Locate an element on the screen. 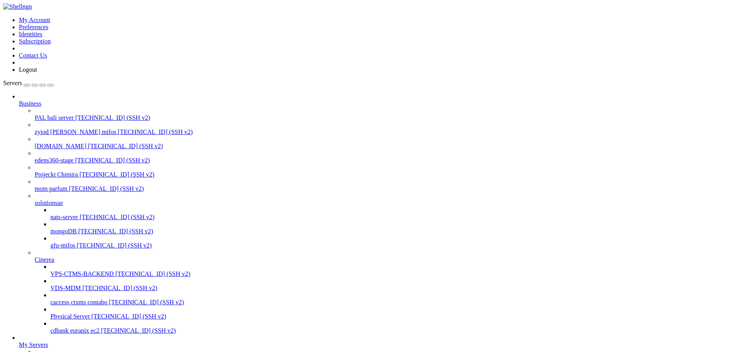 The image size is (756, 352). a: Preferences is located at coordinates (33, 27).